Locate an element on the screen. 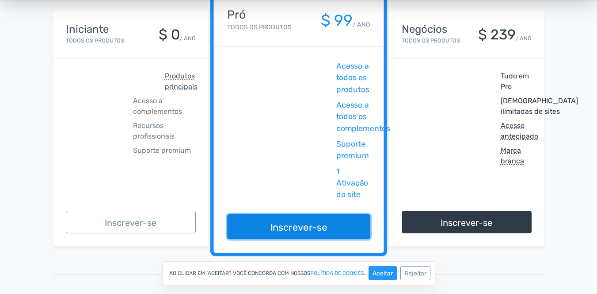 The height and width of the screenshot is (294, 597). font: $ 0 is located at coordinates (169, 34).